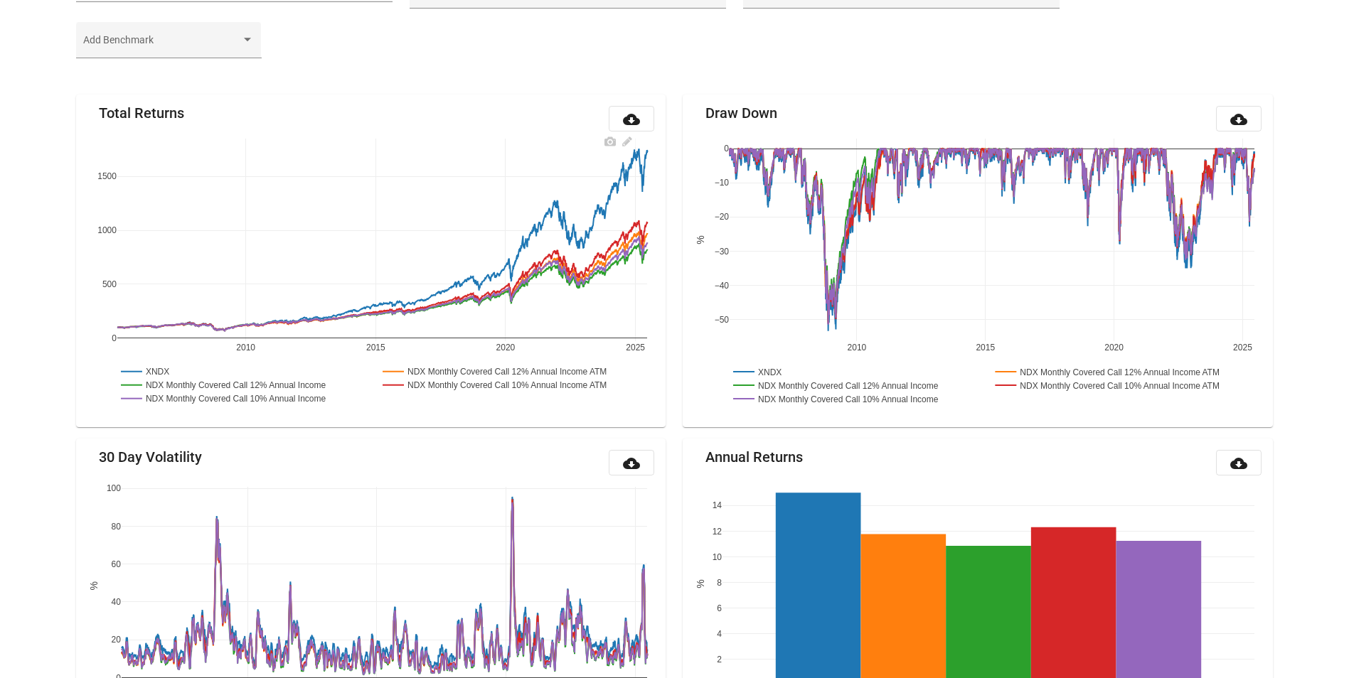 This screenshot has height=678, width=1349. I want to click on mat-card-title: 30 Day Volatility, so click(150, 457).